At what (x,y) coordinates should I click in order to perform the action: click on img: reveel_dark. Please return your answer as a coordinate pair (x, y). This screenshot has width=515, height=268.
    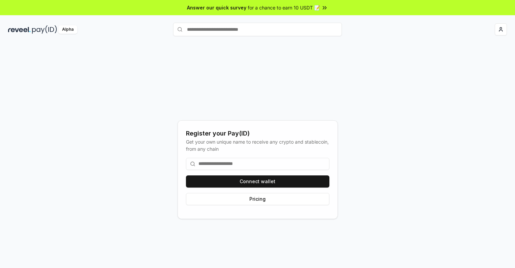
    Looking at the image, I should click on (19, 29).